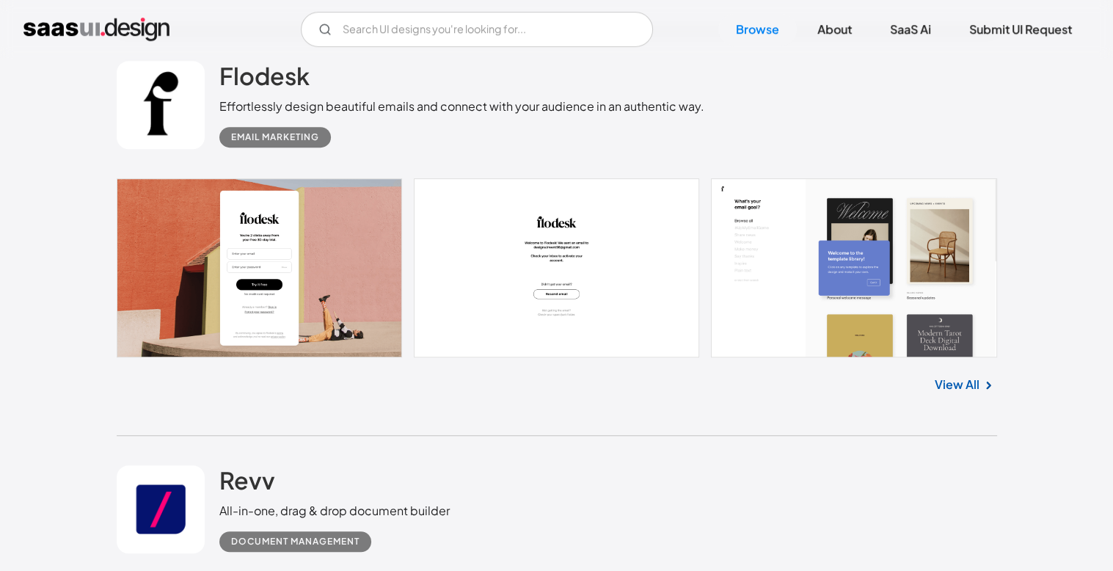  What do you see at coordinates (757, 29) in the screenshot?
I see `a: Browse` at bounding box center [757, 29].